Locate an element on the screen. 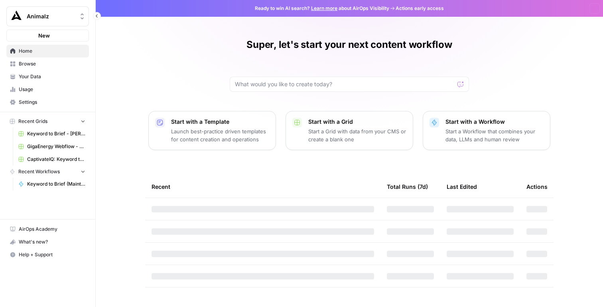 This screenshot has width=603, height=307. button: Recent Grids is located at coordinates (47, 121).